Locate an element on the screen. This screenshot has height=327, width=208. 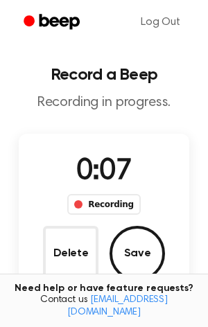
span: Contact us is located at coordinates (104, 306).